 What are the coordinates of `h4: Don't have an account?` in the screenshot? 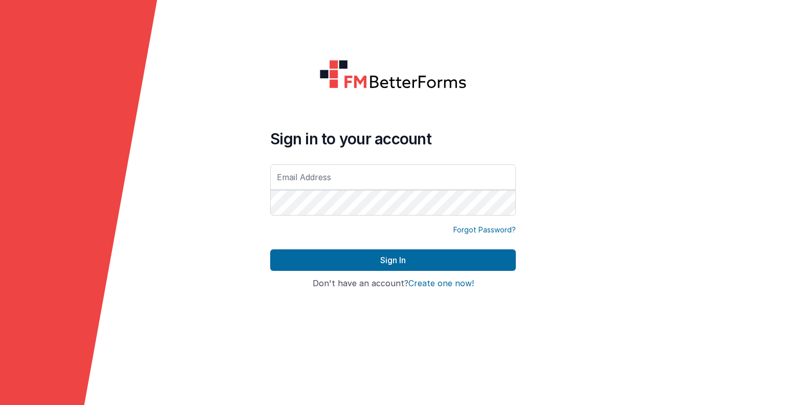 It's located at (393, 283).